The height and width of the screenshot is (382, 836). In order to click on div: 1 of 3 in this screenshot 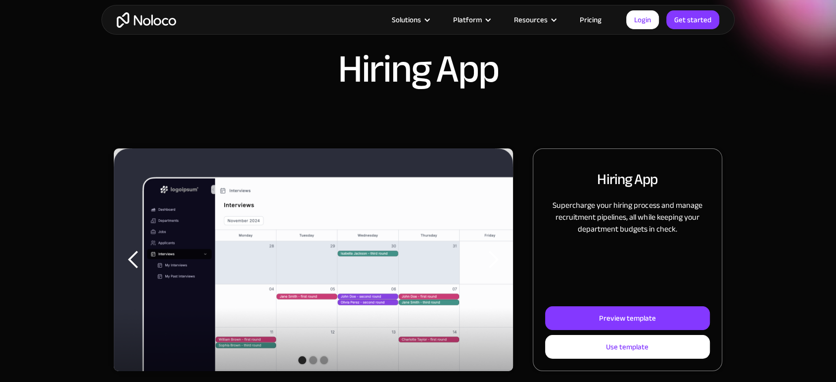, I will do `click(313, 260)`.